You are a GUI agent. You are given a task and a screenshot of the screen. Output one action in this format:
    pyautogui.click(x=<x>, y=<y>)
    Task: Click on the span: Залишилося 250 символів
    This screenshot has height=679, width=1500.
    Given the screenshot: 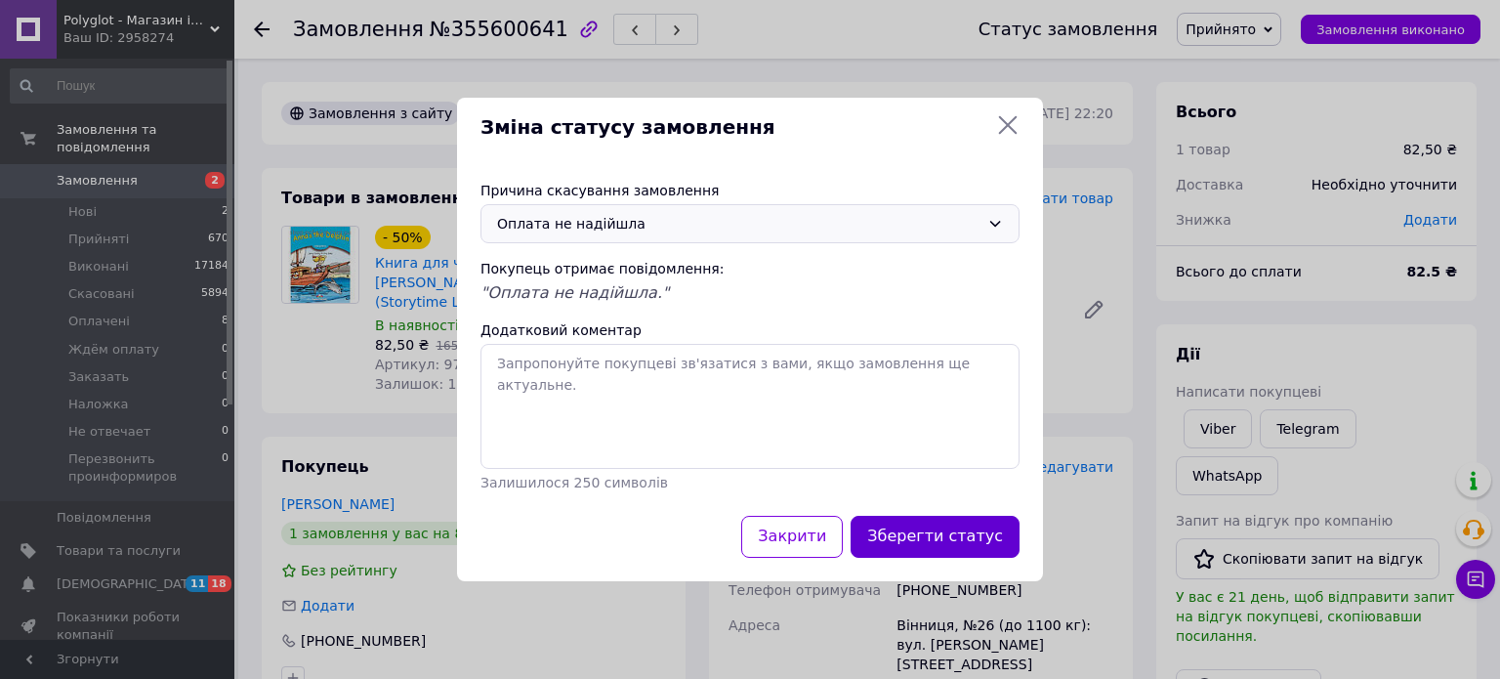 What is the action you would take?
    pyautogui.click(x=574, y=483)
    